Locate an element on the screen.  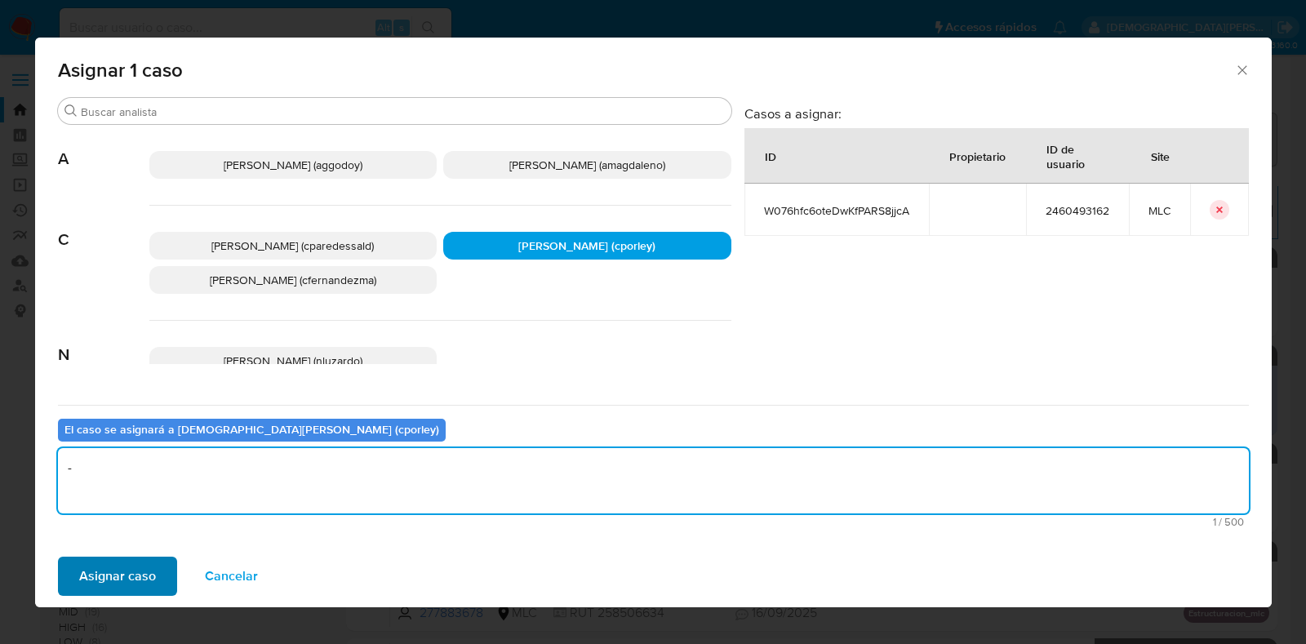
button: Buscar is located at coordinates (71, 111).